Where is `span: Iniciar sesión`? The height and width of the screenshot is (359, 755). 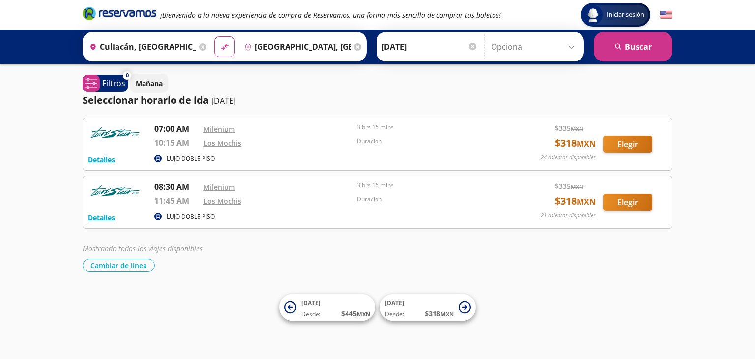 span: Iniciar sesión is located at coordinates (625, 15).